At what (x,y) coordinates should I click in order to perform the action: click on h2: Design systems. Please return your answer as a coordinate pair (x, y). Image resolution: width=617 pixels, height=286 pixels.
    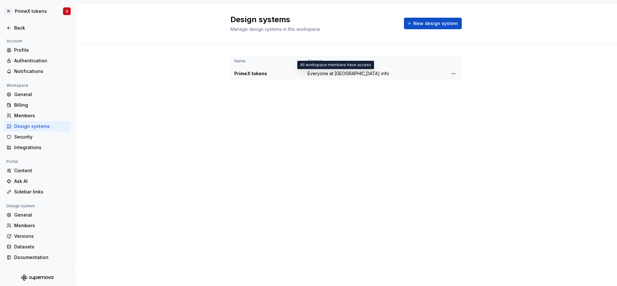
    Looking at the image, I should click on (313, 20).